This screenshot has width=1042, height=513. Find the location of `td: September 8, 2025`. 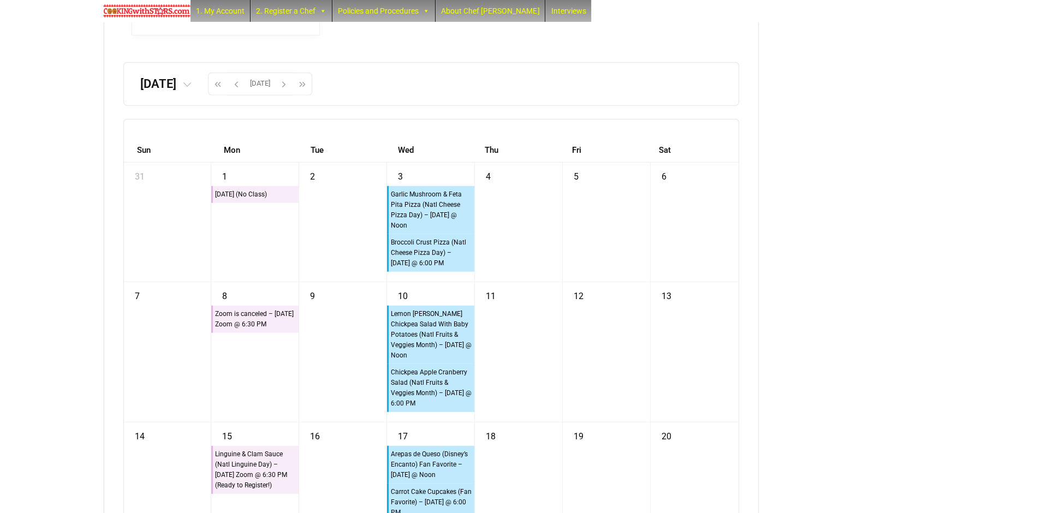

td: September 8, 2025 is located at coordinates (255, 352).